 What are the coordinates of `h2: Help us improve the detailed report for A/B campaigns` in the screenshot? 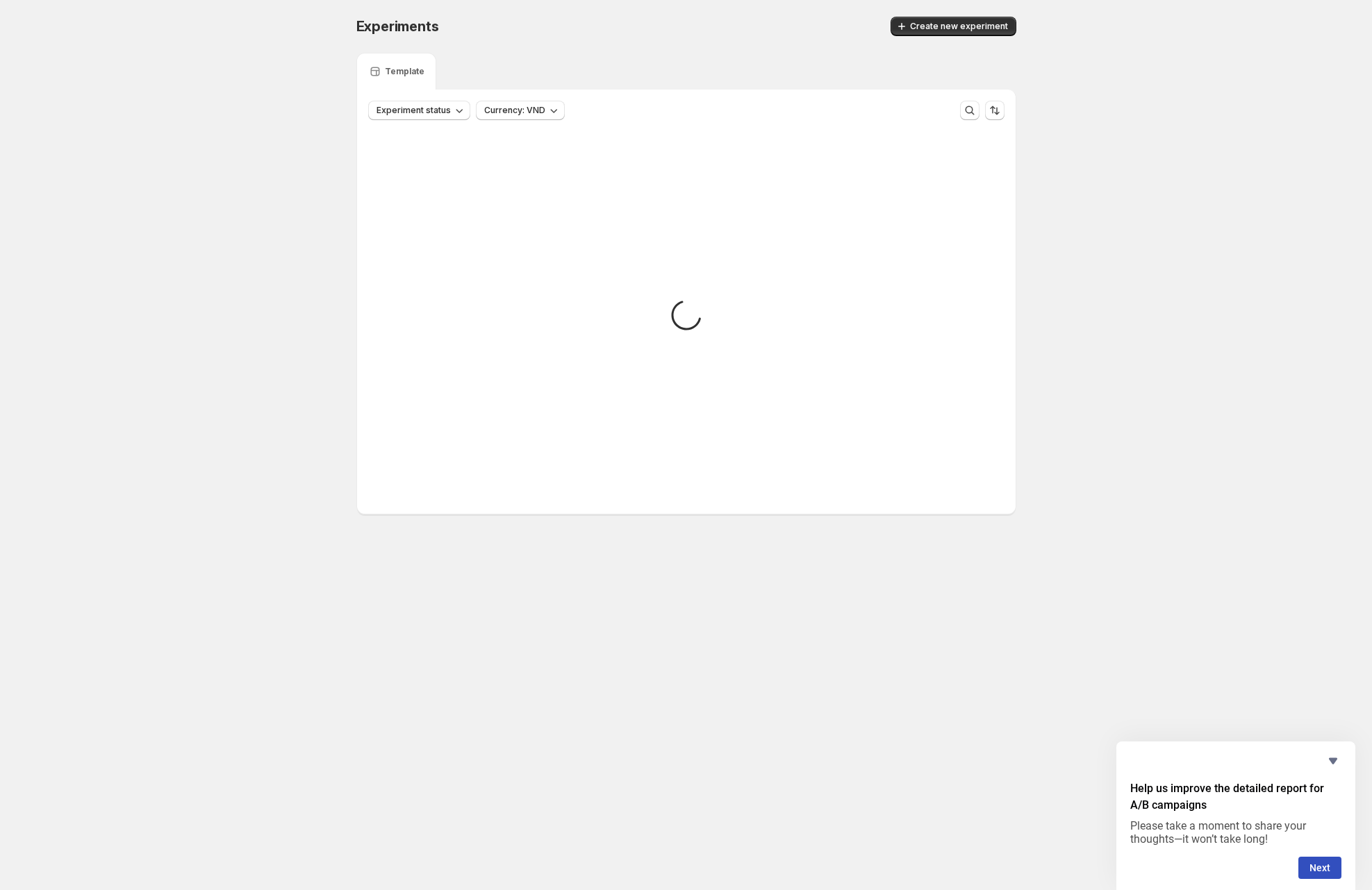 It's located at (1235, 797).